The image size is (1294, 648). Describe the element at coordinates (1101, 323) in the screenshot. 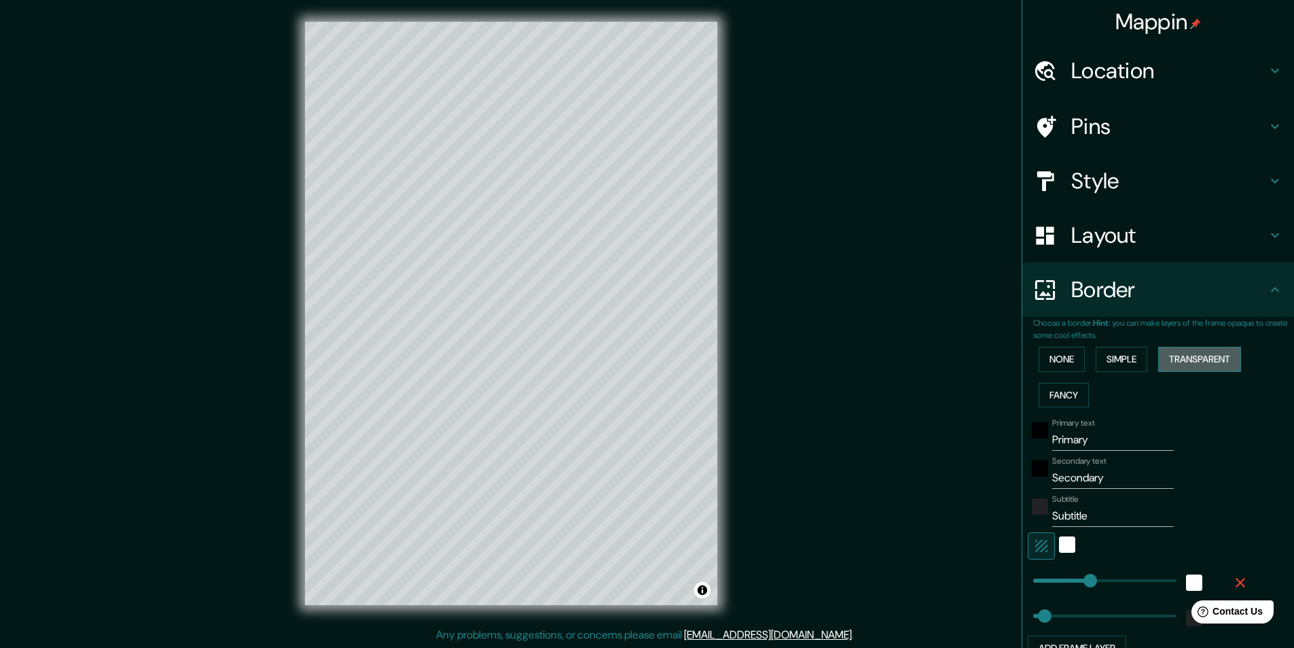

I see `b: Hint` at that location.